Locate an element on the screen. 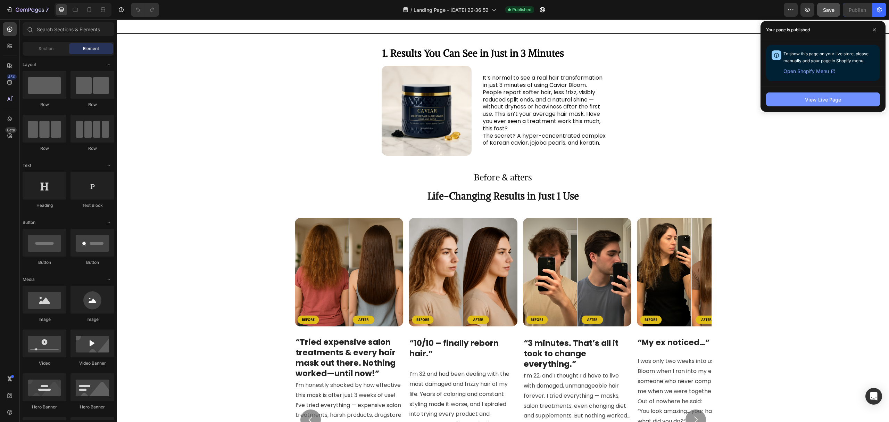 The image size is (889, 422). span: Section is located at coordinates (46, 49).